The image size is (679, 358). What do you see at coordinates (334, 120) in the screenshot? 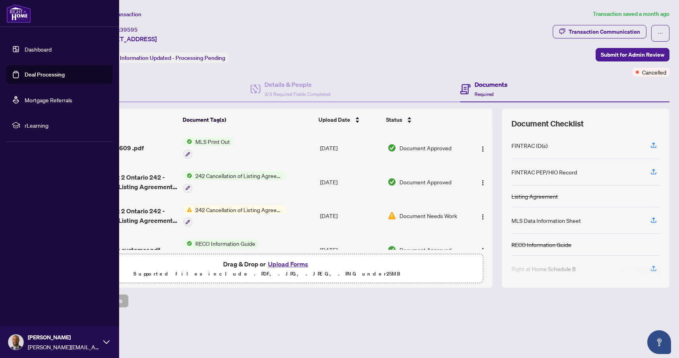
I see `span: Upload Date` at bounding box center [334, 120].